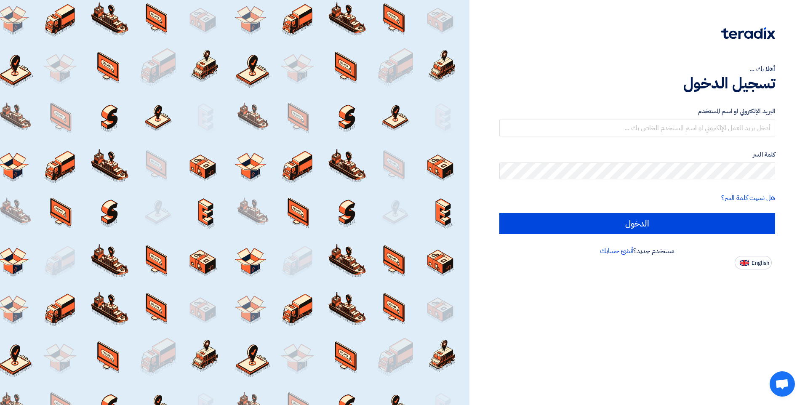 This screenshot has width=805, height=405. Describe the element at coordinates (749, 33) in the screenshot. I see `img: Teradix logo` at that location.